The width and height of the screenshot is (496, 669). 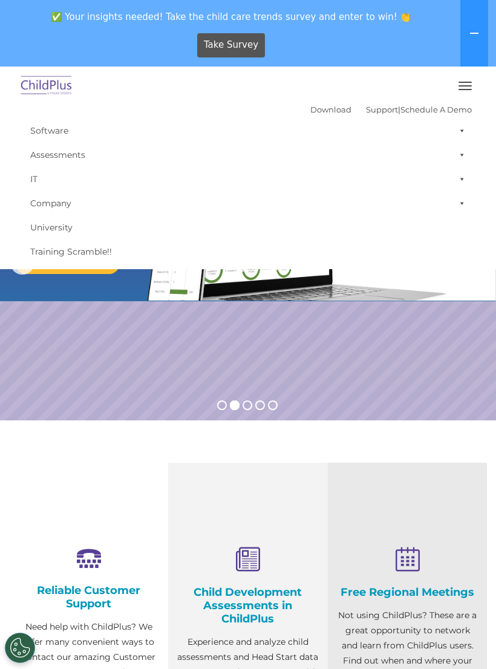 What do you see at coordinates (247, 605) in the screenshot?
I see `h4: Child Development Assessments in ChildPlus` at bounding box center [247, 605].